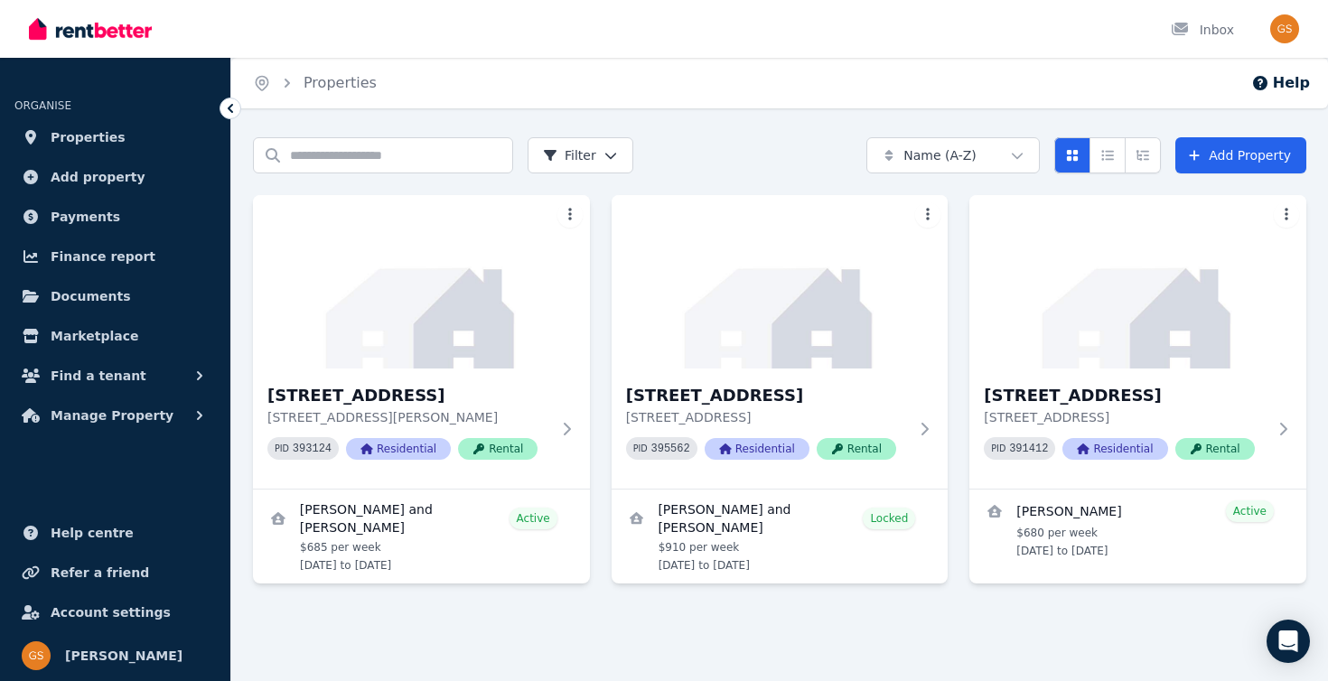 This screenshot has height=681, width=1328. What do you see at coordinates (580, 155) in the screenshot?
I see `button: Filter` at bounding box center [580, 155].